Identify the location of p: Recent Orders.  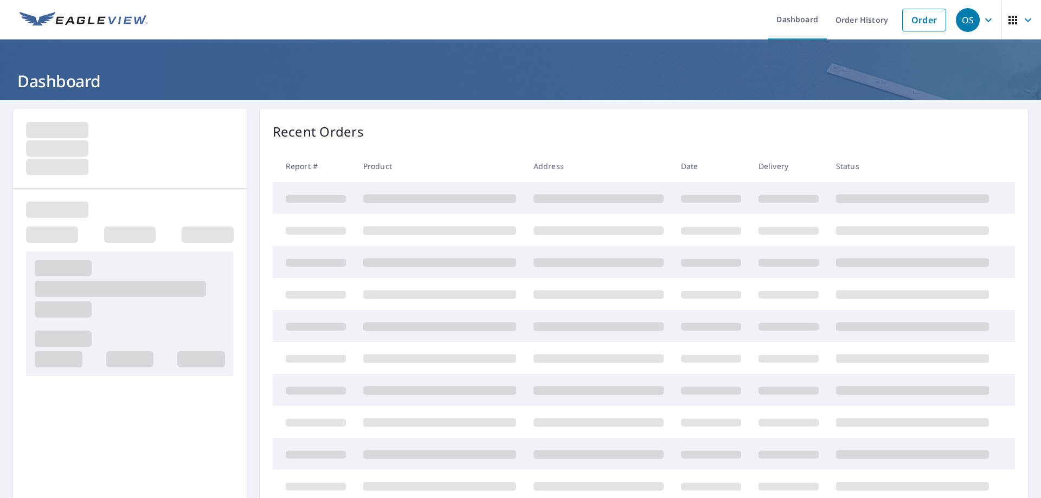
(318, 132).